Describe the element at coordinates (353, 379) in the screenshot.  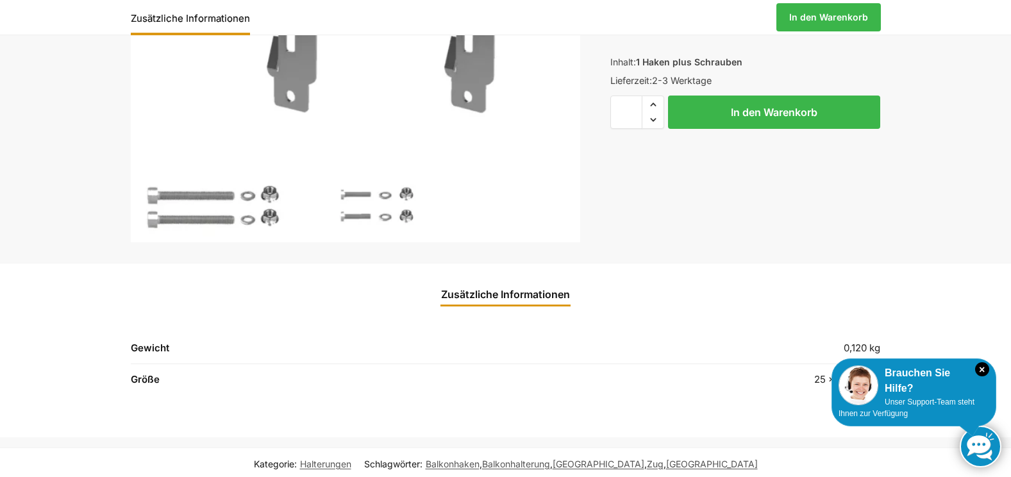
I see `th: Größe` at that location.